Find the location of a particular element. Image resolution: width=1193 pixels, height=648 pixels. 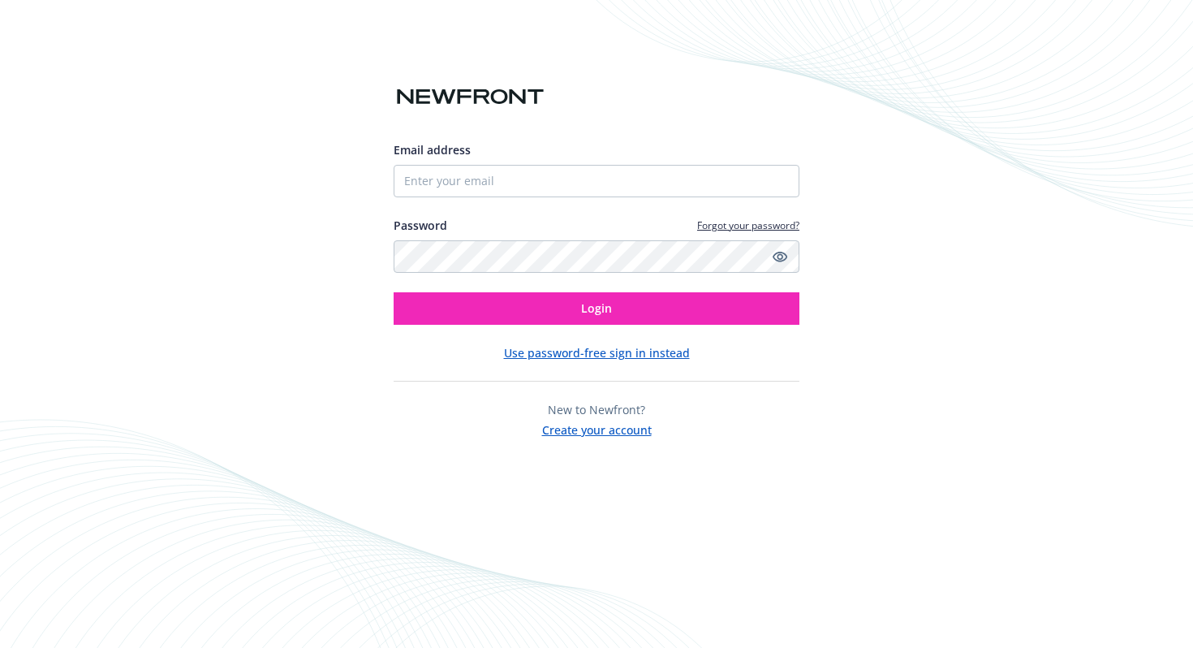

button: Create your account is located at coordinates (597, 428).